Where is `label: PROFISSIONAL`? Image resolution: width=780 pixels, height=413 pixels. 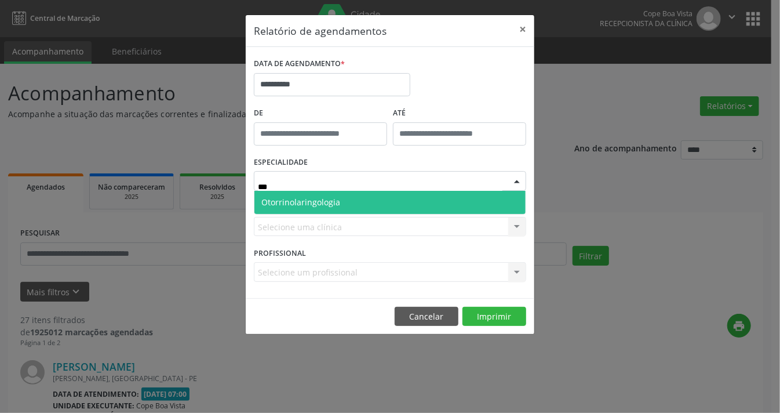 label: PROFISSIONAL is located at coordinates (280, 253).